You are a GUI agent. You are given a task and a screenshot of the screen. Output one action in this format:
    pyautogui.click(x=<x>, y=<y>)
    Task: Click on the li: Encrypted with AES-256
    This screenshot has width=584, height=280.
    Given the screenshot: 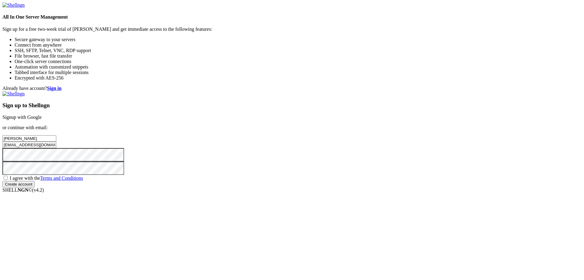 What is the action you would take?
    pyautogui.click(x=298, y=78)
    